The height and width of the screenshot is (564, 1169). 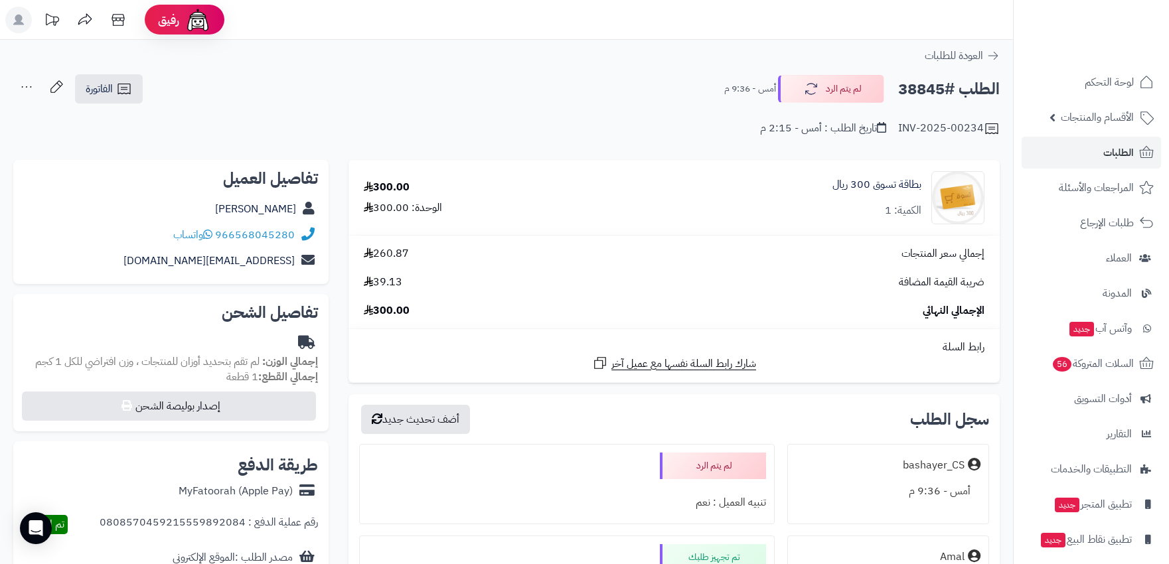 What do you see at coordinates (1107, 223) in the screenshot?
I see `span: طلبات الإرجاع` at bounding box center [1107, 223].